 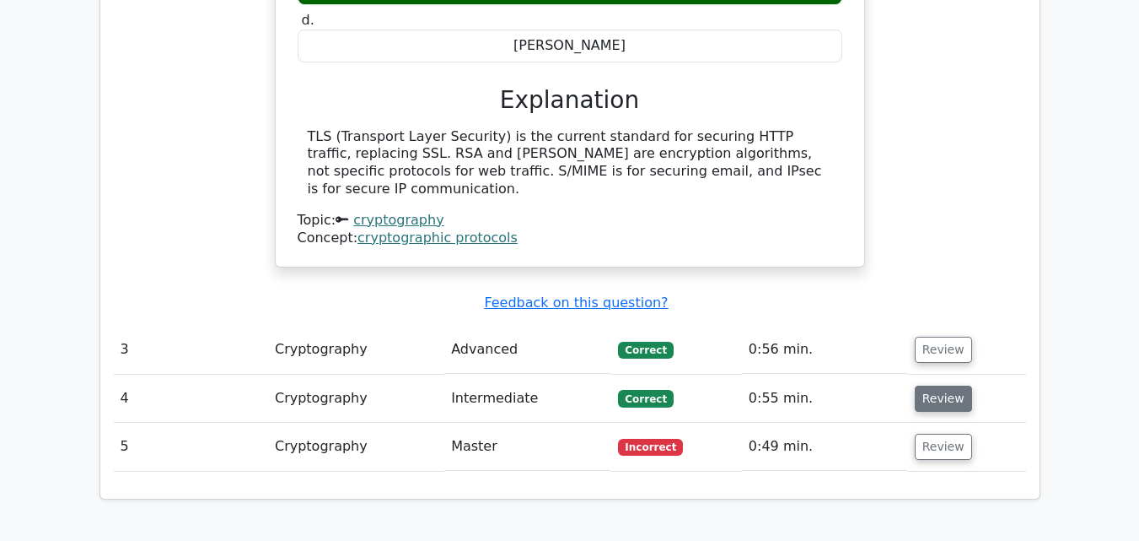 What do you see at coordinates (570, 220) in the screenshot?
I see `div: Topic:` at bounding box center [570, 220].